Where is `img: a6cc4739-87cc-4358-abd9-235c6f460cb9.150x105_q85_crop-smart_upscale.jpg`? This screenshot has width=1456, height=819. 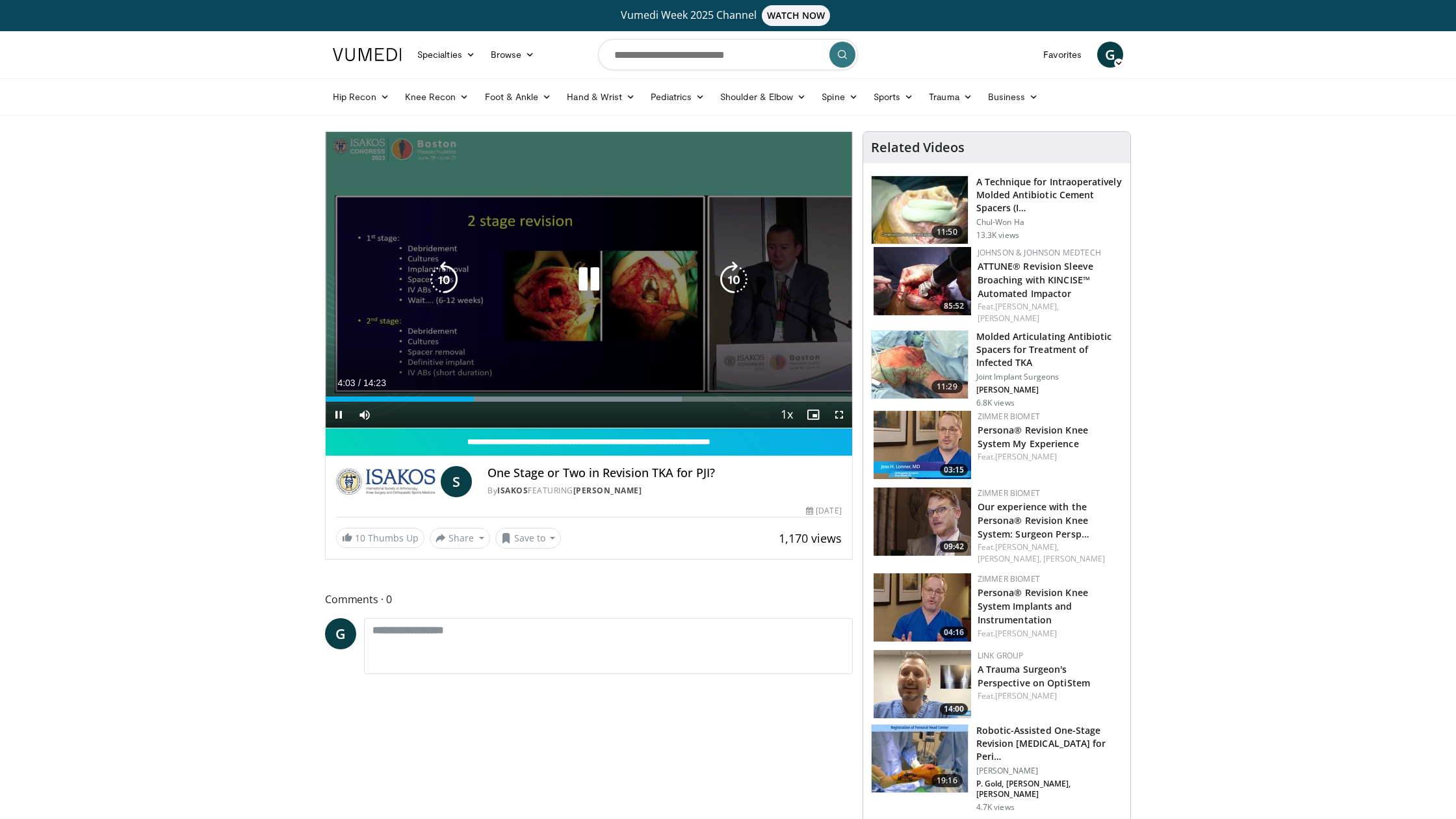 img: a6cc4739-87cc-4358-abd9-235c6f460cb9.150x105_q85_crop-smart_upscale.jpg is located at coordinates (922, 281).